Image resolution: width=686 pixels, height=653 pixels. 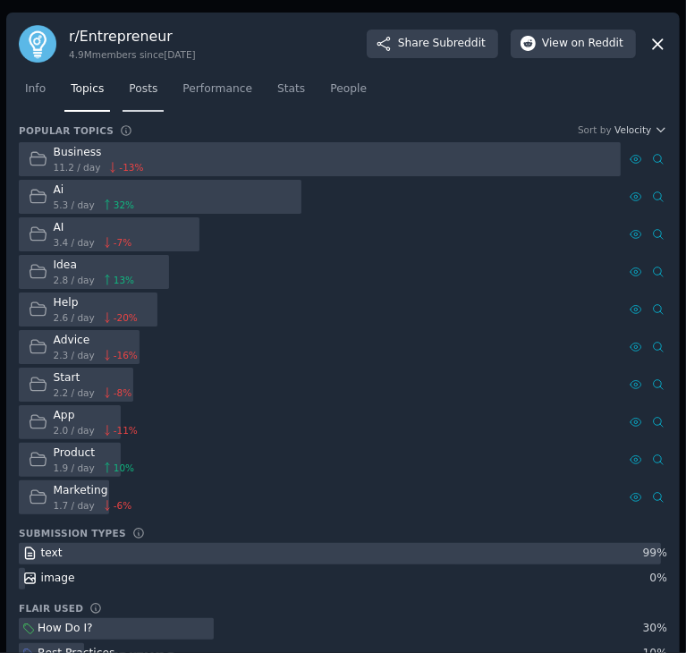 What do you see at coordinates (574, 44) in the screenshot?
I see `a: Viewon Reddit` at bounding box center [574, 44].